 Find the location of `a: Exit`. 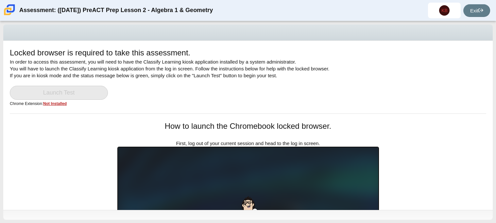

a: Exit is located at coordinates (476, 10).